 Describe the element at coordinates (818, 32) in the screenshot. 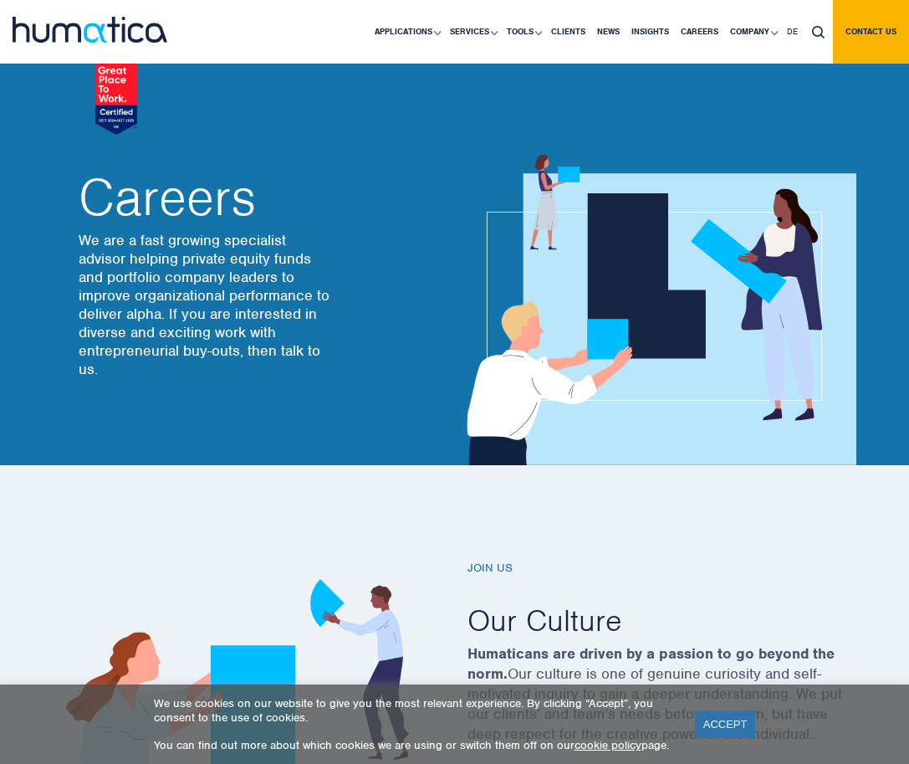

I see `img: search_icon` at that location.